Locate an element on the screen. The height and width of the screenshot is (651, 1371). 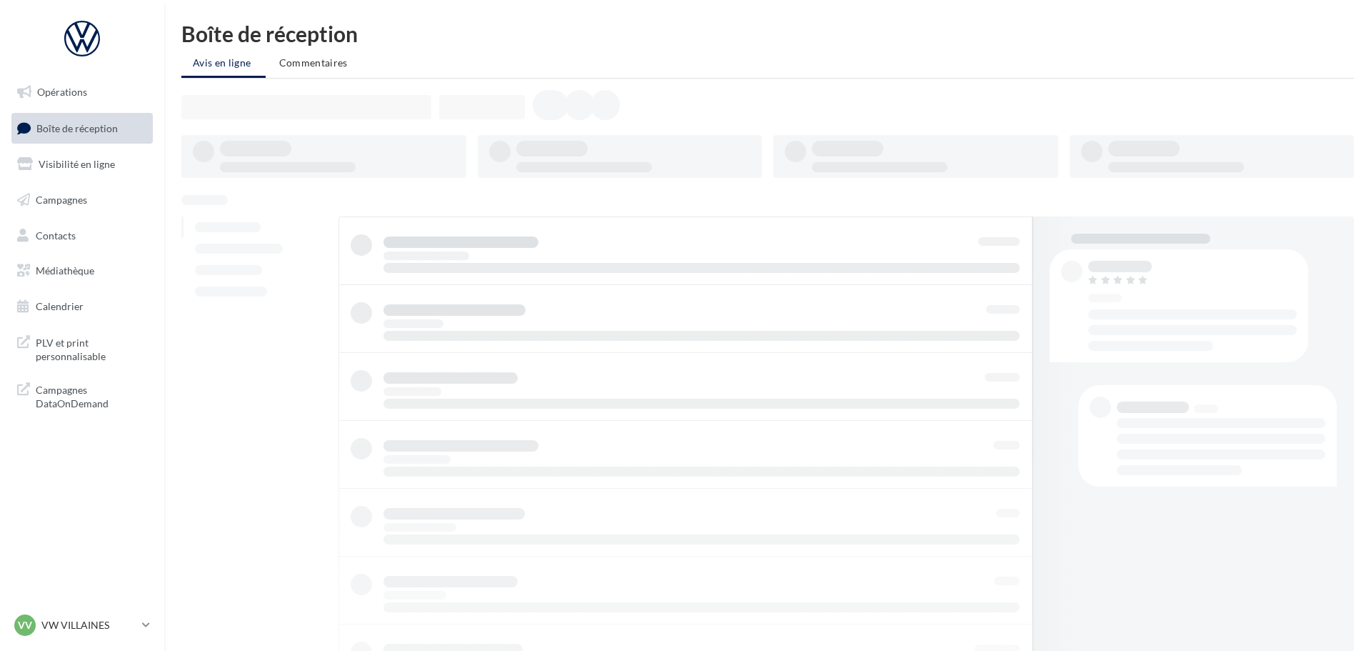
a: PLV et print personnalisable is located at coordinates (82, 348).